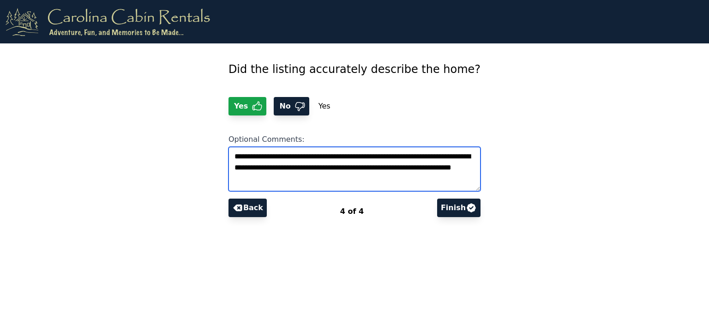 This screenshot has height=321, width=709. Describe the element at coordinates (286, 106) in the screenshot. I see `span: No` at that location.